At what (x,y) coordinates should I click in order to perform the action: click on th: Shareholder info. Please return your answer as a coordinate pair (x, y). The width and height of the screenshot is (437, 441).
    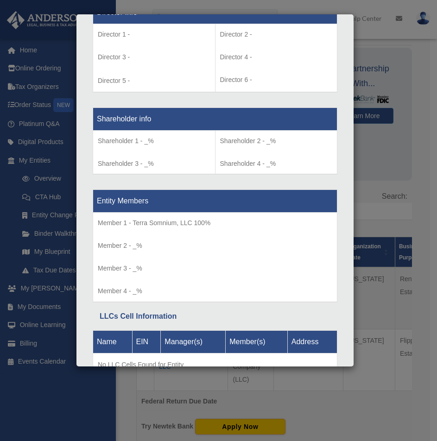
    Looking at the image, I should click on (215, 119).